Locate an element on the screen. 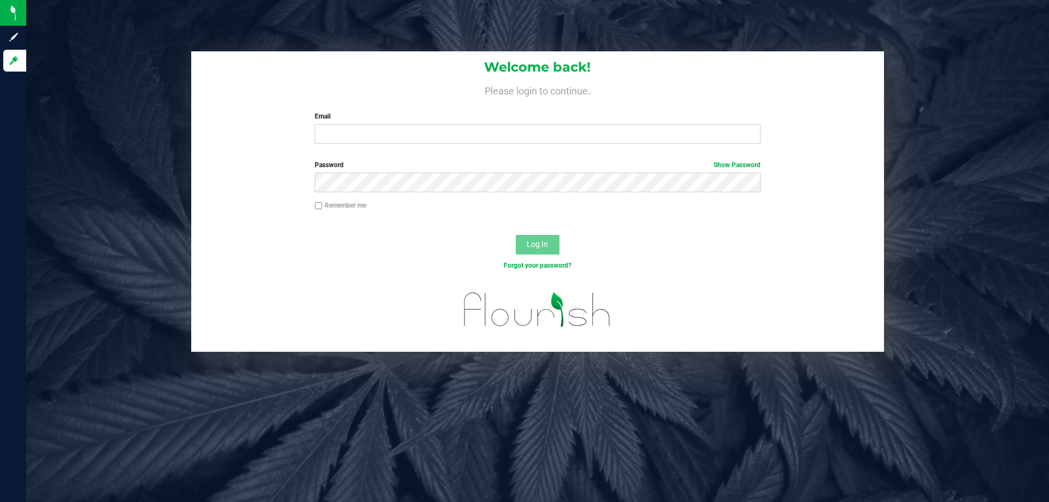  inline-svg: Sign up is located at coordinates (14, 37).